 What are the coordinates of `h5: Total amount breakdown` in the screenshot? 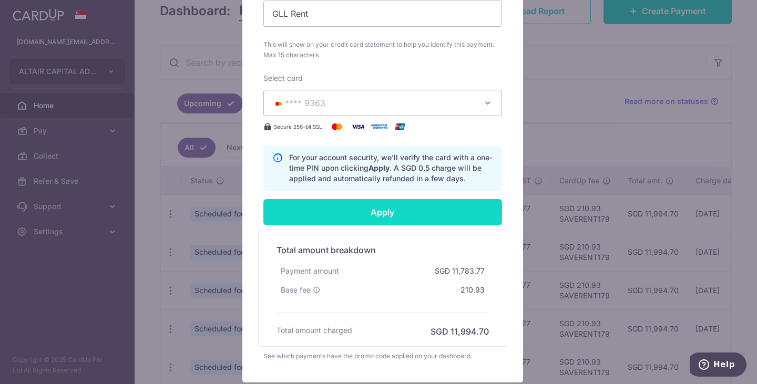 It's located at (383, 250).